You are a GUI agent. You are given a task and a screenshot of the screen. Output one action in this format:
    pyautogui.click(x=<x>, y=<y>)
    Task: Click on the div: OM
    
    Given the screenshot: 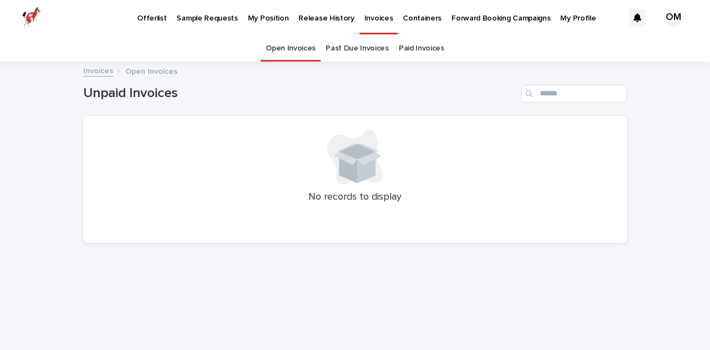 What is the action you would take?
    pyautogui.click(x=673, y=18)
    